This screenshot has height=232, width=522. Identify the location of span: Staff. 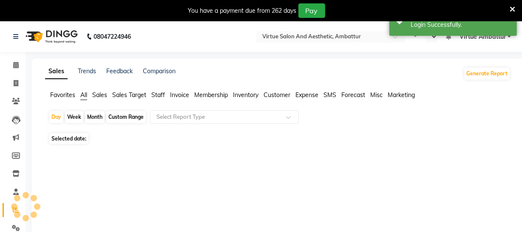
(158, 95).